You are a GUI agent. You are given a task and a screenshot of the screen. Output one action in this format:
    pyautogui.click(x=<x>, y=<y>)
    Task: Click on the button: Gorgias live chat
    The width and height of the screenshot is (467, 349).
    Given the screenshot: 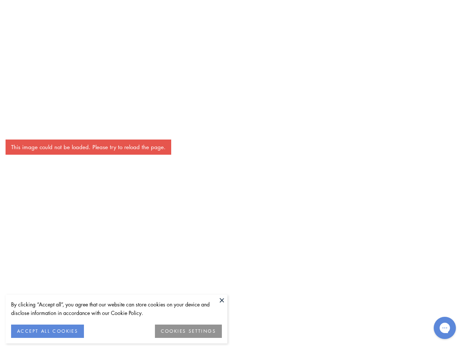 What is the action you would take?
    pyautogui.click(x=15, y=14)
    